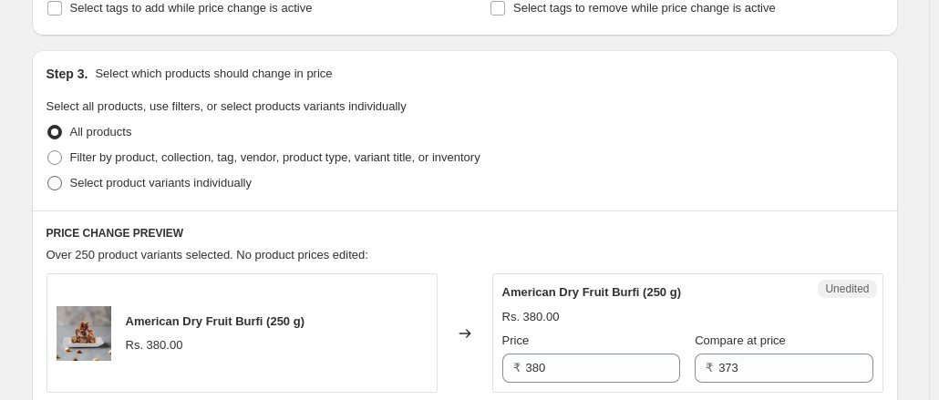 The height and width of the screenshot is (400, 939). What do you see at coordinates (465, 233) in the screenshot?
I see `h6: PRICE CHANGE PREVIEW` at bounding box center [465, 233].